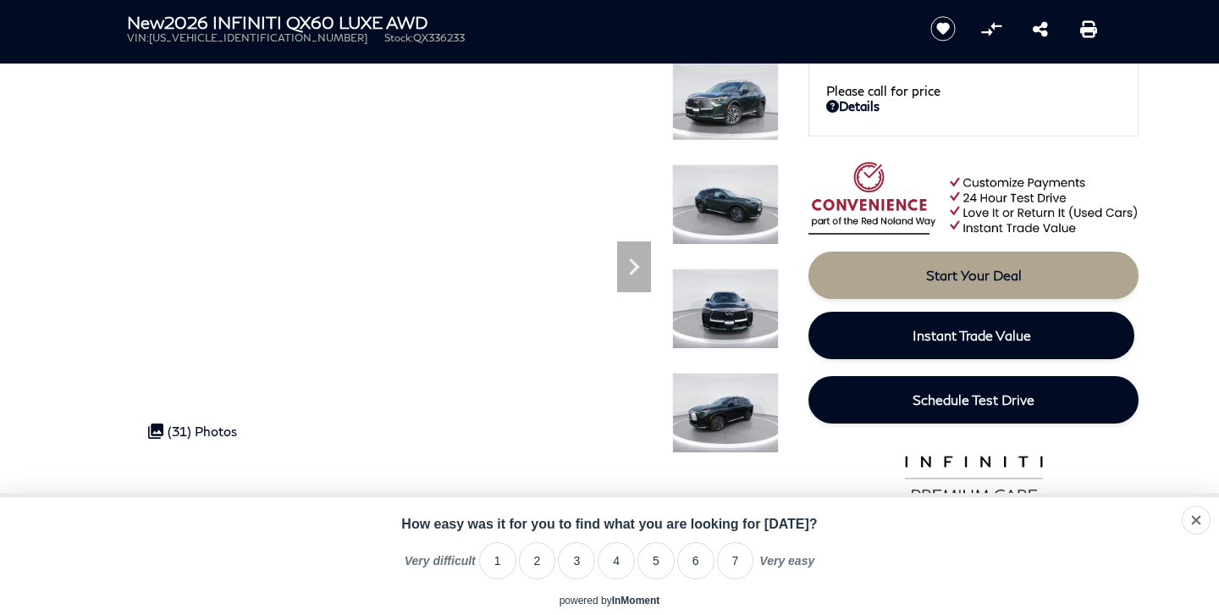  What do you see at coordinates (656, 561) in the screenshot?
I see `li: 5` at bounding box center [656, 561].